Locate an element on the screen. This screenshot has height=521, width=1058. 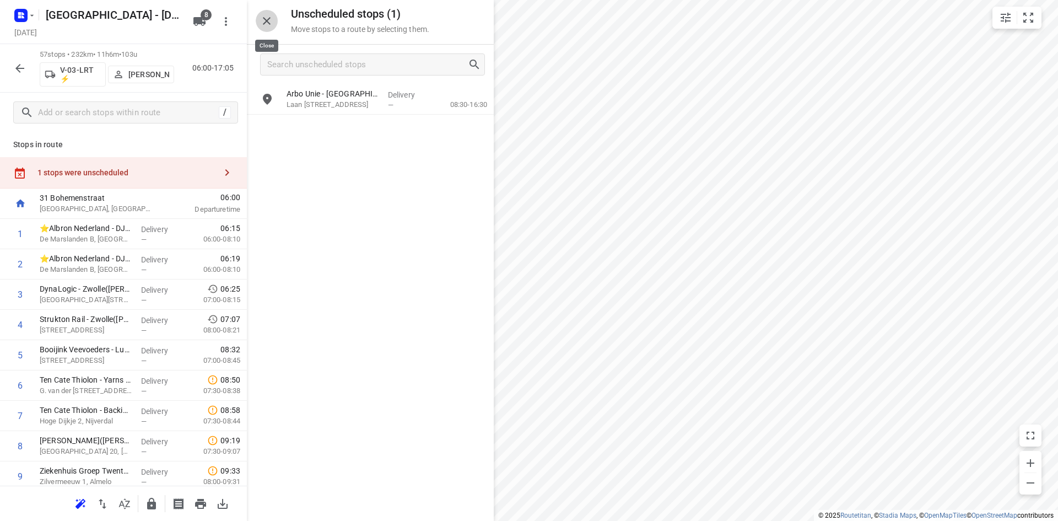
div: 1 stops were unscheduled is located at coordinates (127, 173).